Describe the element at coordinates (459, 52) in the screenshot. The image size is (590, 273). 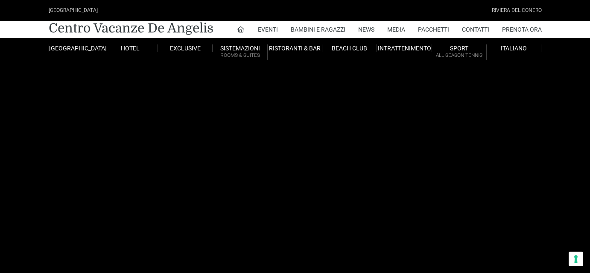
I see `a: SportAll Season Tennis` at that location.